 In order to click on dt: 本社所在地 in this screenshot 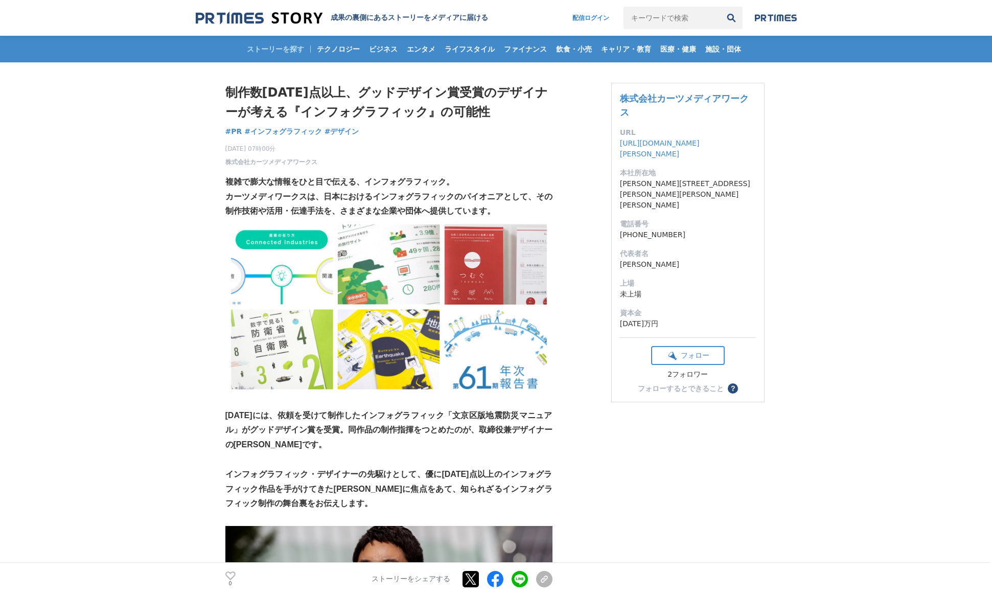, I will do `click(688, 173)`.